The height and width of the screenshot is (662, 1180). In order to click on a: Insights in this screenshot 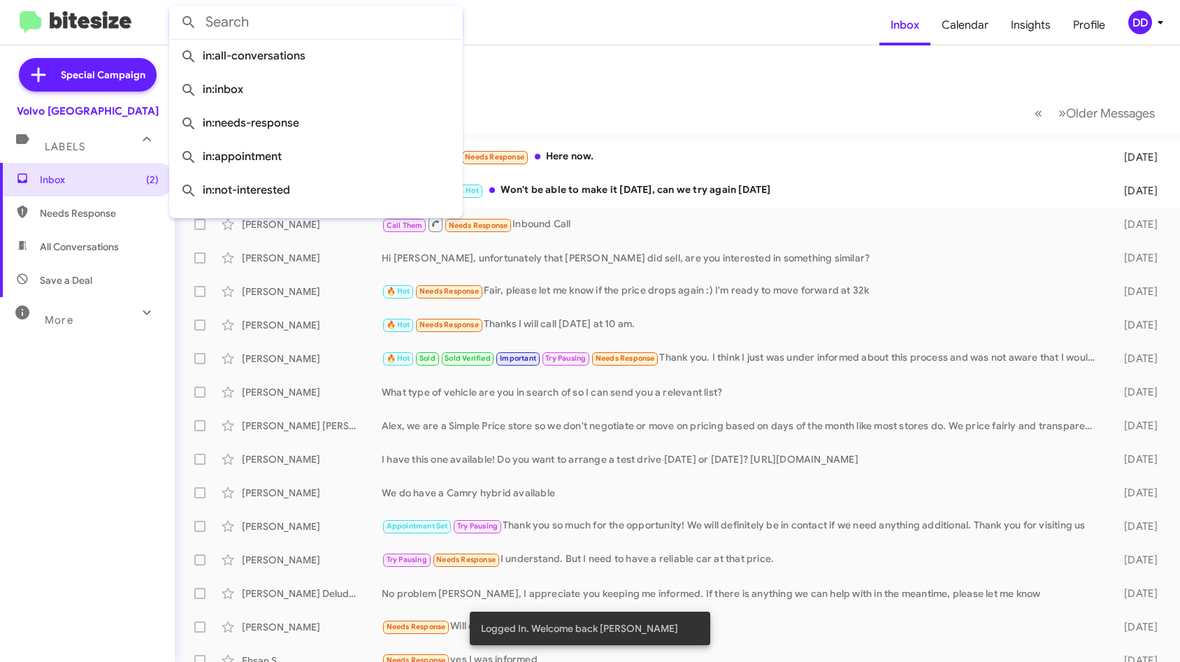, I will do `click(1031, 25)`.